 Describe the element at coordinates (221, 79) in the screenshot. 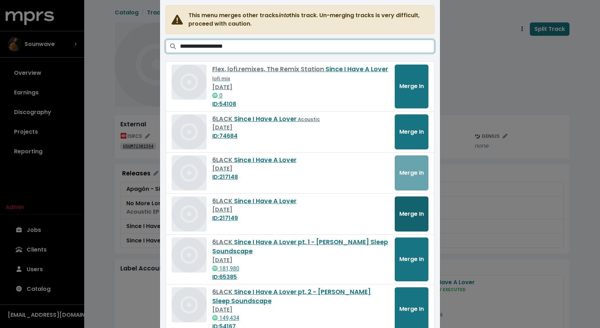

I see `small: lofi mix` at that location.